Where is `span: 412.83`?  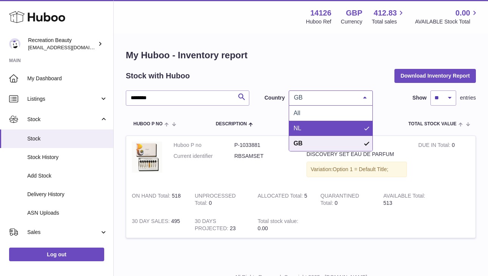
span: 412.83 is located at coordinates (385, 13).